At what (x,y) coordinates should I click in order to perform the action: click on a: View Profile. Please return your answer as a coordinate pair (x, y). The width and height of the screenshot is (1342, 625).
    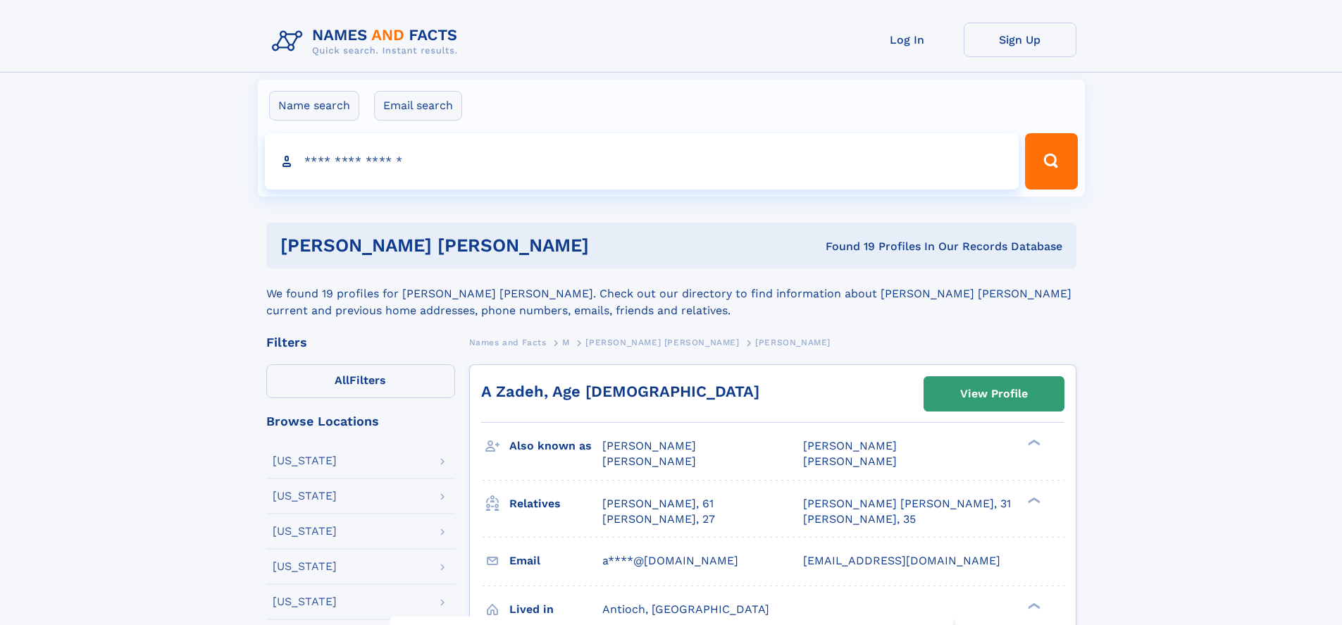
    Looking at the image, I should click on (994, 394).